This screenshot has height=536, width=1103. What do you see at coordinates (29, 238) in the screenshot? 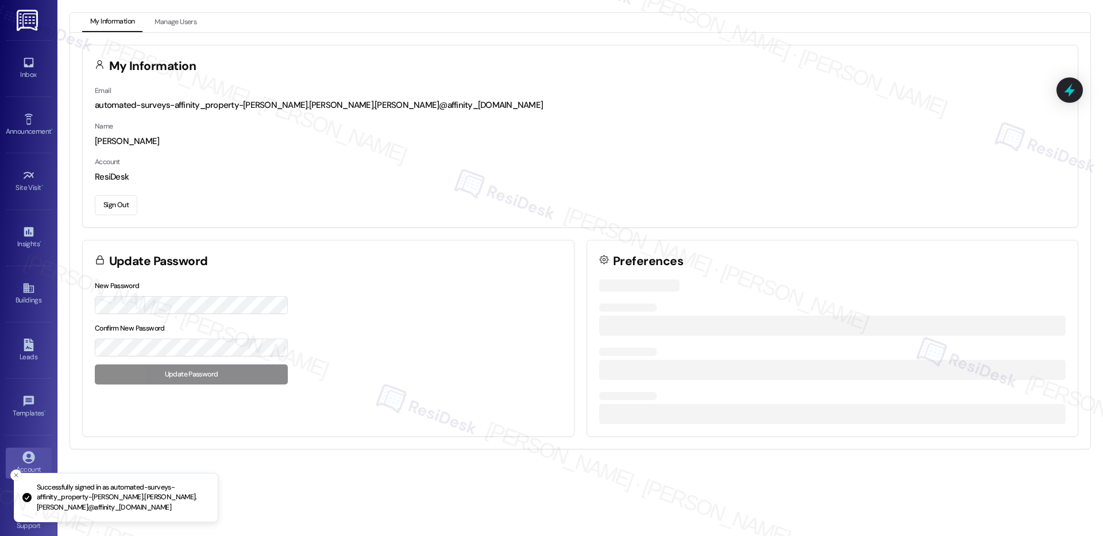
I see `a: Insights •` at bounding box center [29, 238].